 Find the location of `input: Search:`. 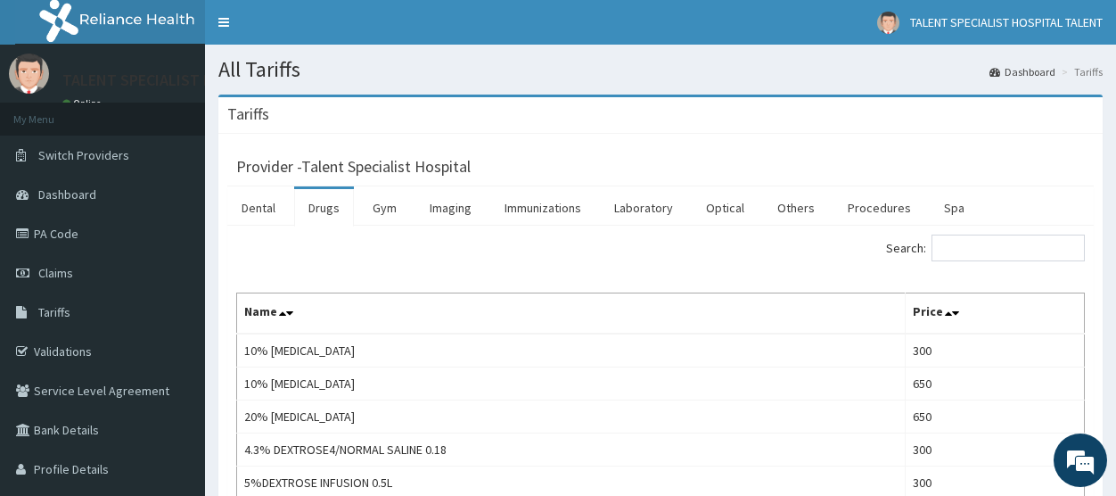

input: Search: is located at coordinates (1008, 248).